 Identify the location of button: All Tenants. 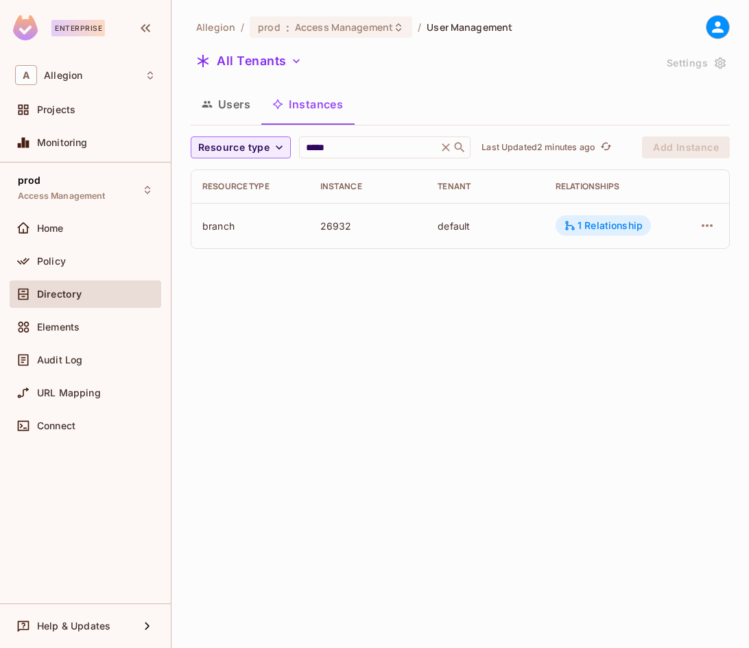
(249, 61).